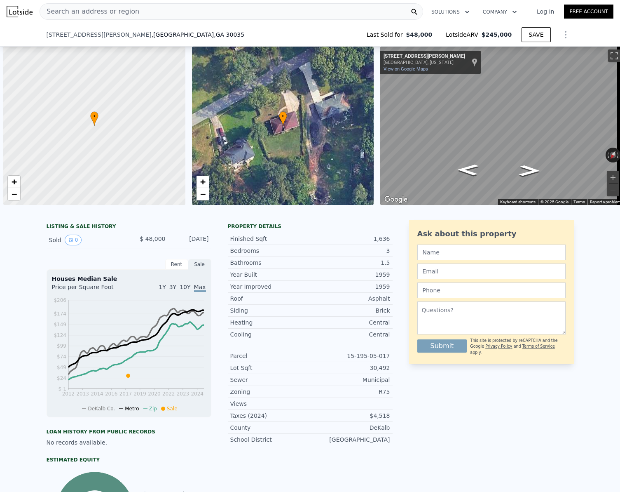 Image resolution: width=620 pixels, height=492 pixels. Describe the element at coordinates (579, 202) in the screenshot. I see `a: Terms` at that location.